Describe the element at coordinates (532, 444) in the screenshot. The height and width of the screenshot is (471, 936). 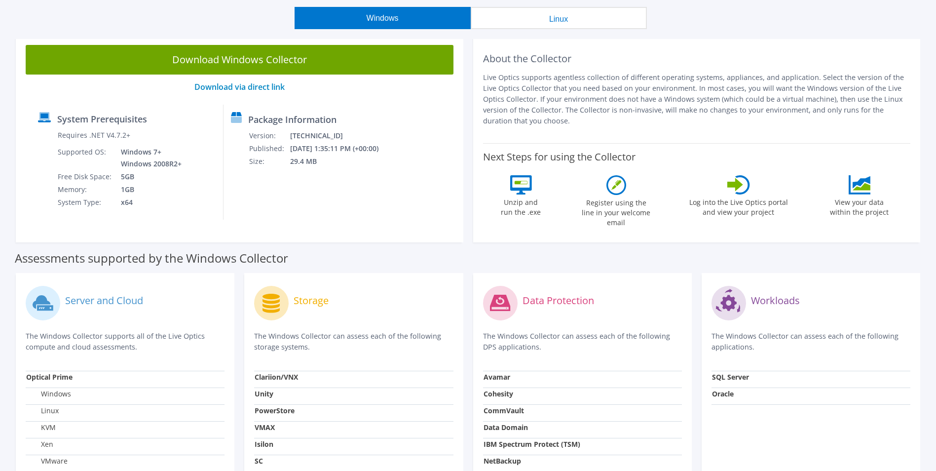
I see `strong: IBM Spectrum Protect (TSM)` at that location.